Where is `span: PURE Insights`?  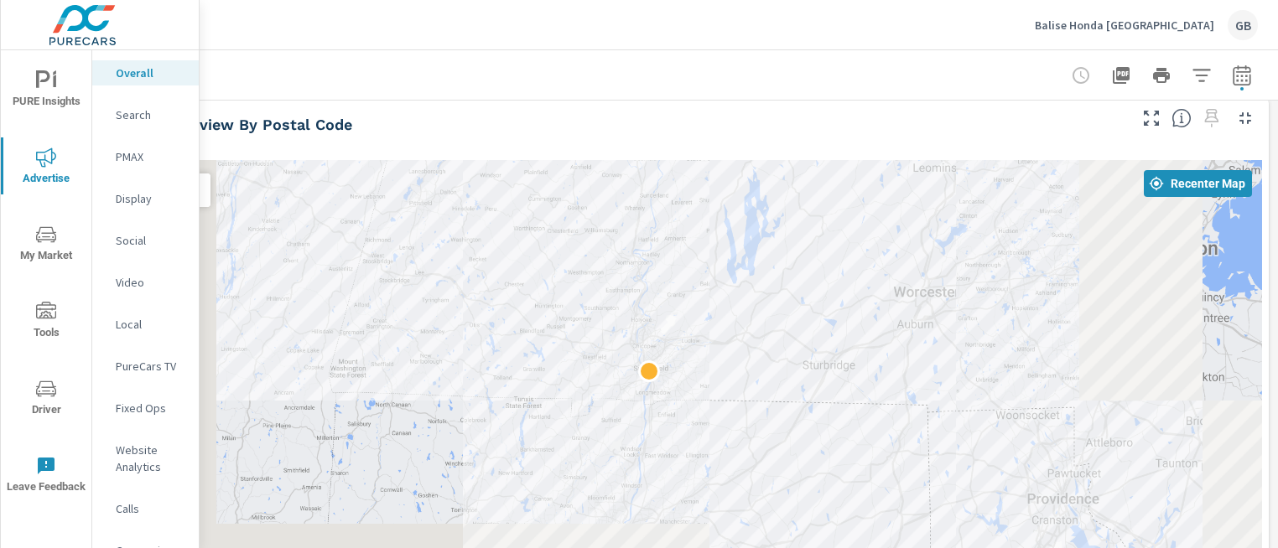 span: PURE Insights is located at coordinates (46, 91).